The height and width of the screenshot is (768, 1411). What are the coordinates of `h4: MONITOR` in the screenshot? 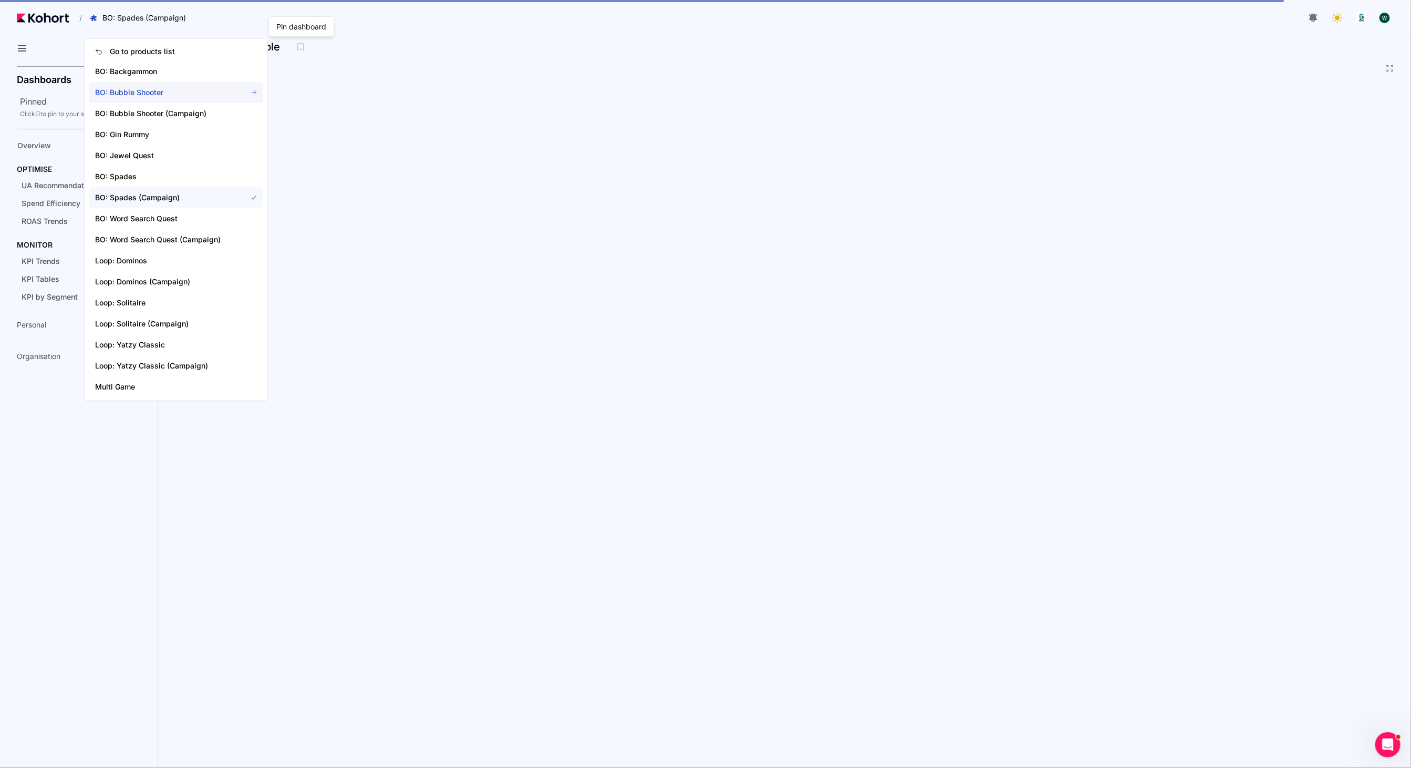 It's located at (35, 245).